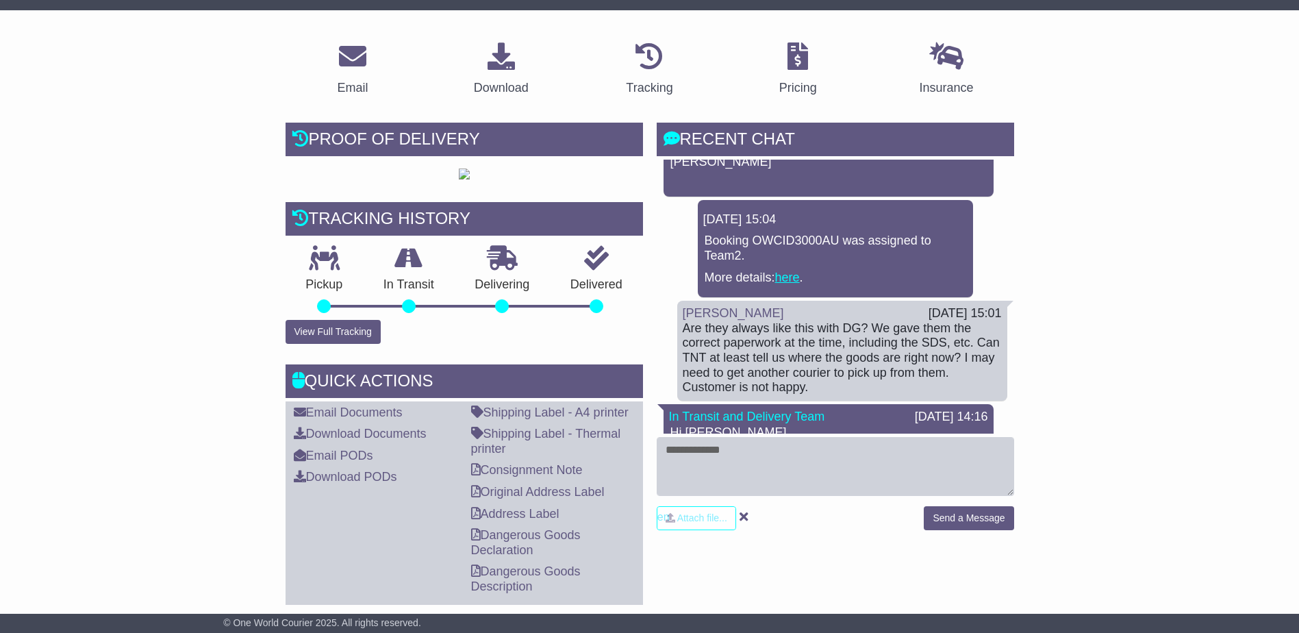  I want to click on p: Delivering, so click(503, 285).